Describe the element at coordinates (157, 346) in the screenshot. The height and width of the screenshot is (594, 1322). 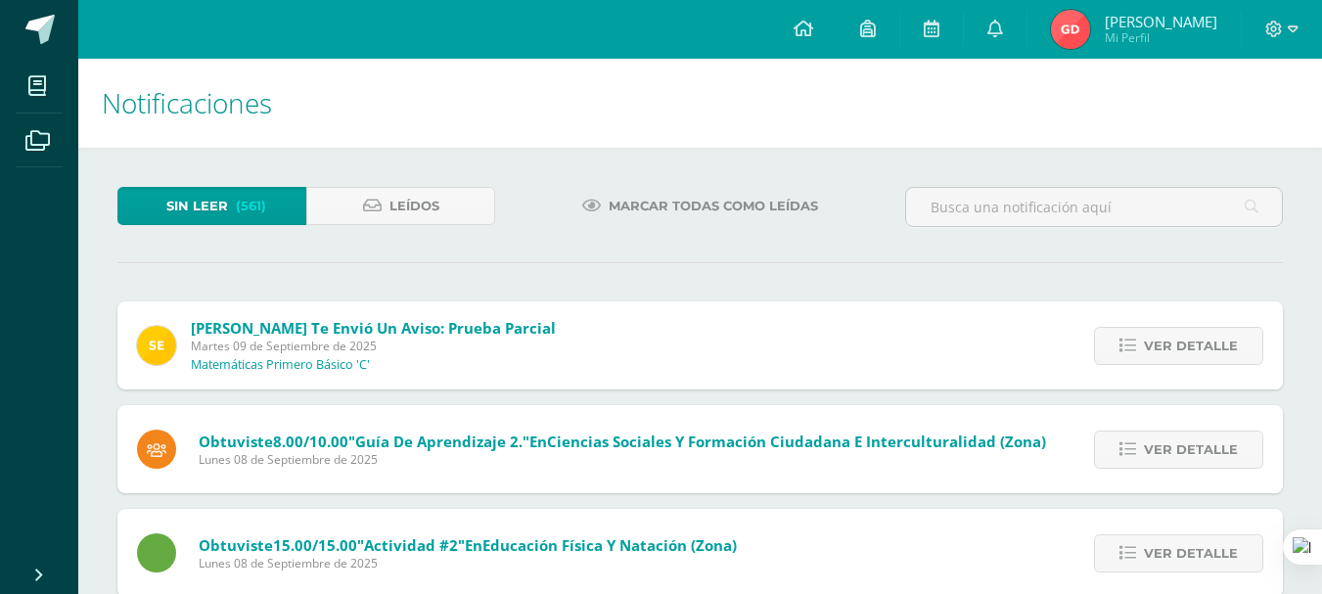
I see `img: 03c2987289e60ca238394da5f82a525a.png` at that location.